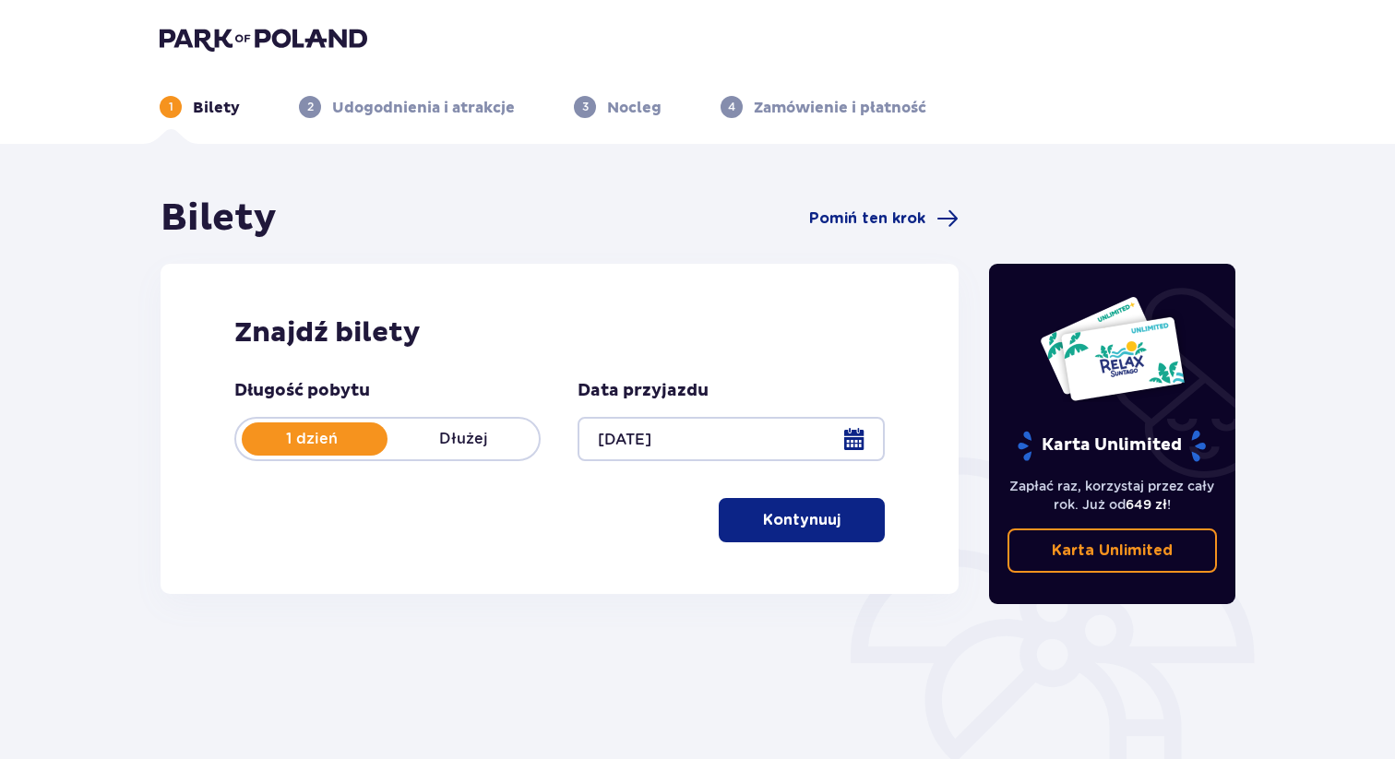 Image resolution: width=1395 pixels, height=759 pixels. Describe the element at coordinates (585, 107) in the screenshot. I see `p: 3` at that location.